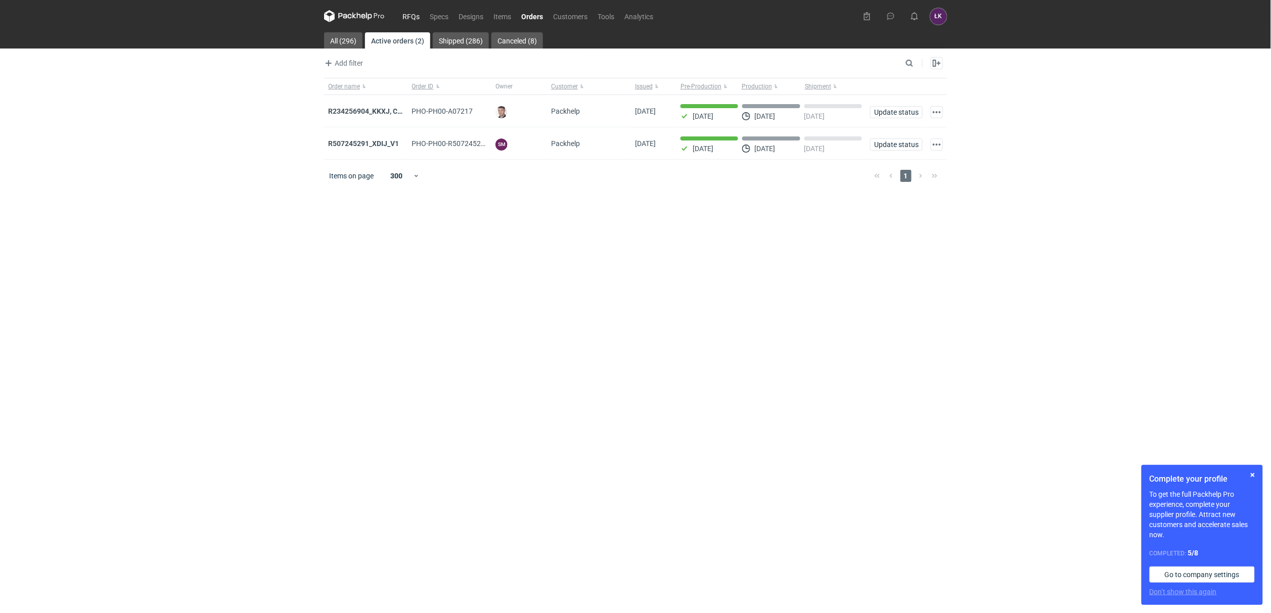 The height and width of the screenshot is (613, 1271). I want to click on input: Search, so click(920, 63).